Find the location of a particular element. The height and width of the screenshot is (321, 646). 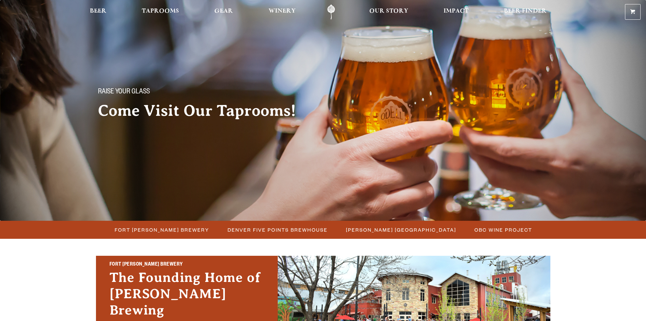

a: Beer Finder is located at coordinates (526, 12).